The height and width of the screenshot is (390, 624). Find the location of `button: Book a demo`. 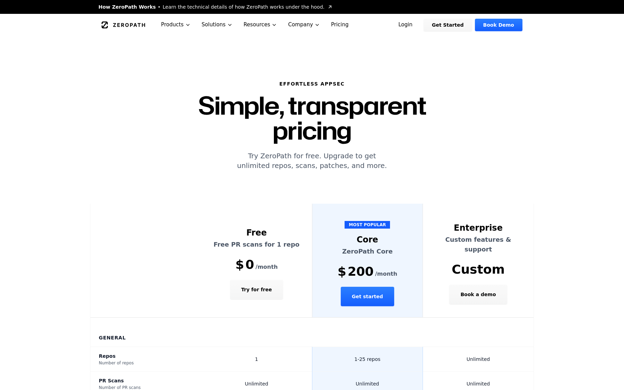

button: Book a demo is located at coordinates (478, 295).